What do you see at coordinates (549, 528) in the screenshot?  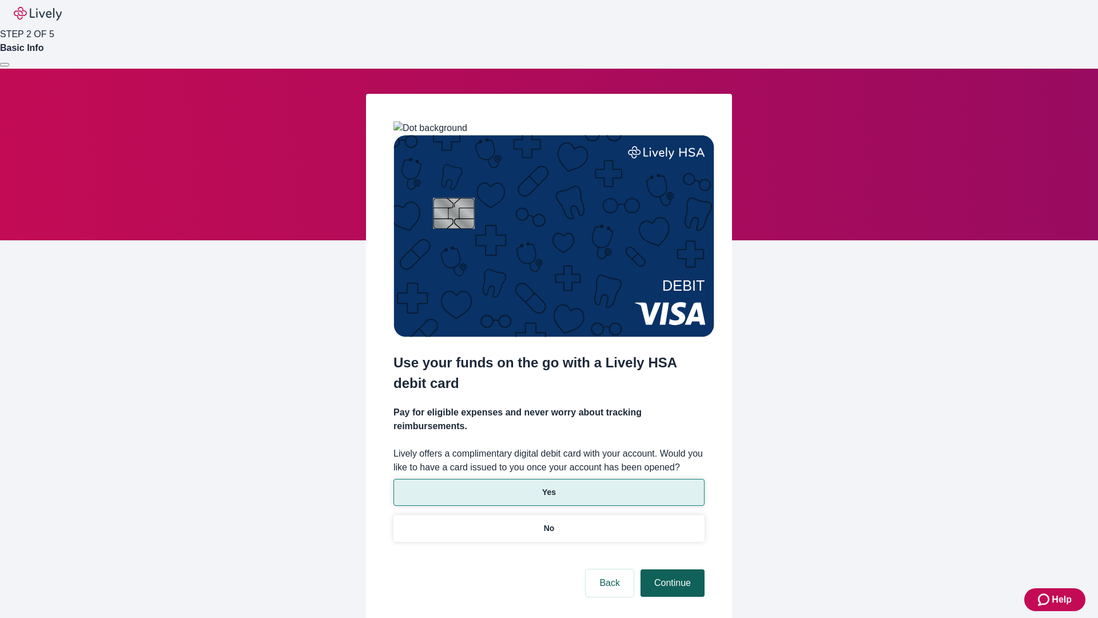 I see `button: No` at bounding box center [549, 528].